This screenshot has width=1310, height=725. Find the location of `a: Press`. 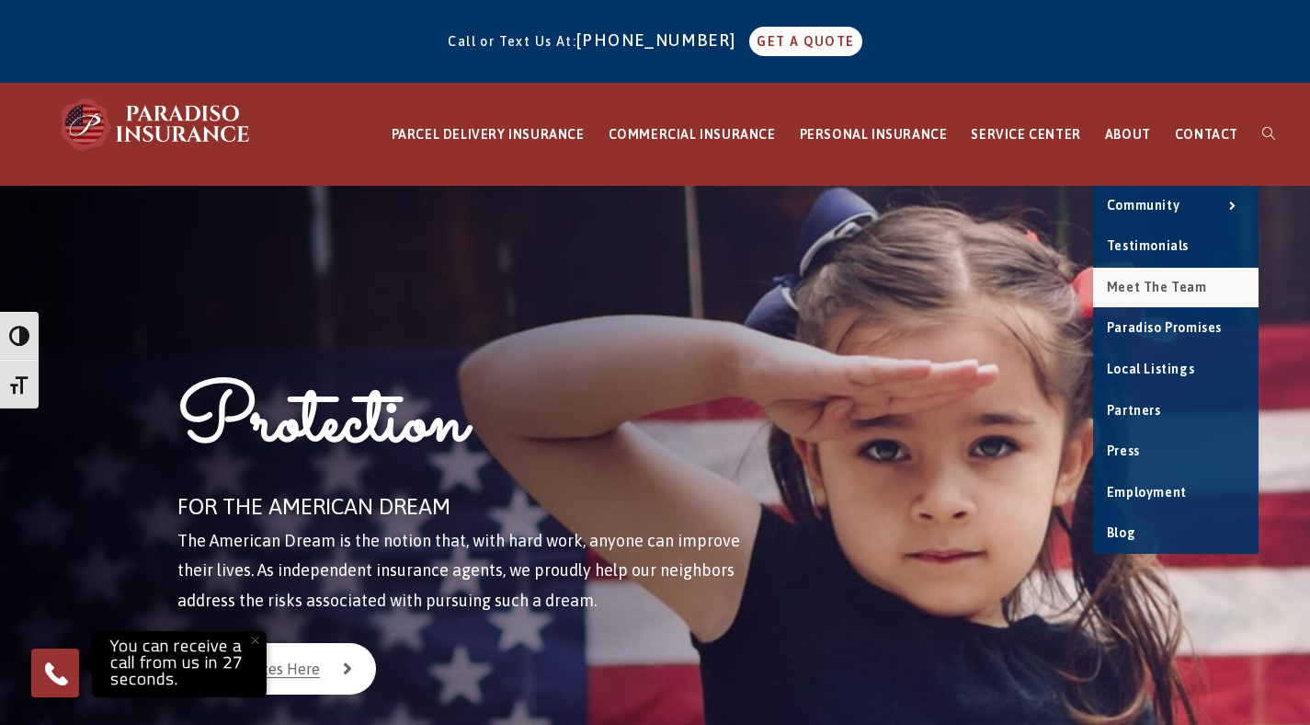

a: Press is located at coordinates (1176, 451).